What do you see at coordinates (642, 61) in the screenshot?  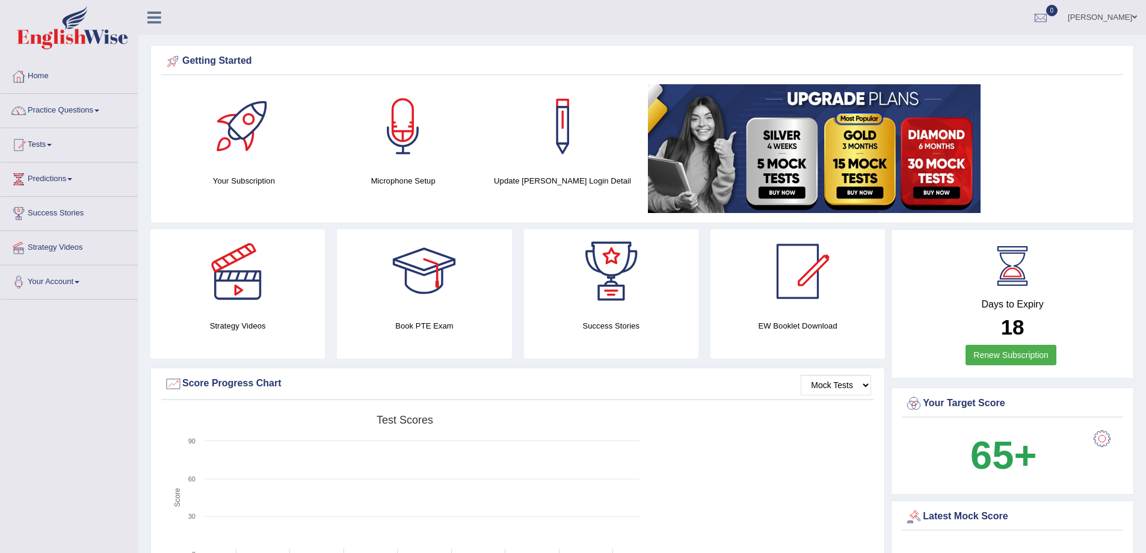 I see `div: Getting Started` at bounding box center [642, 61].